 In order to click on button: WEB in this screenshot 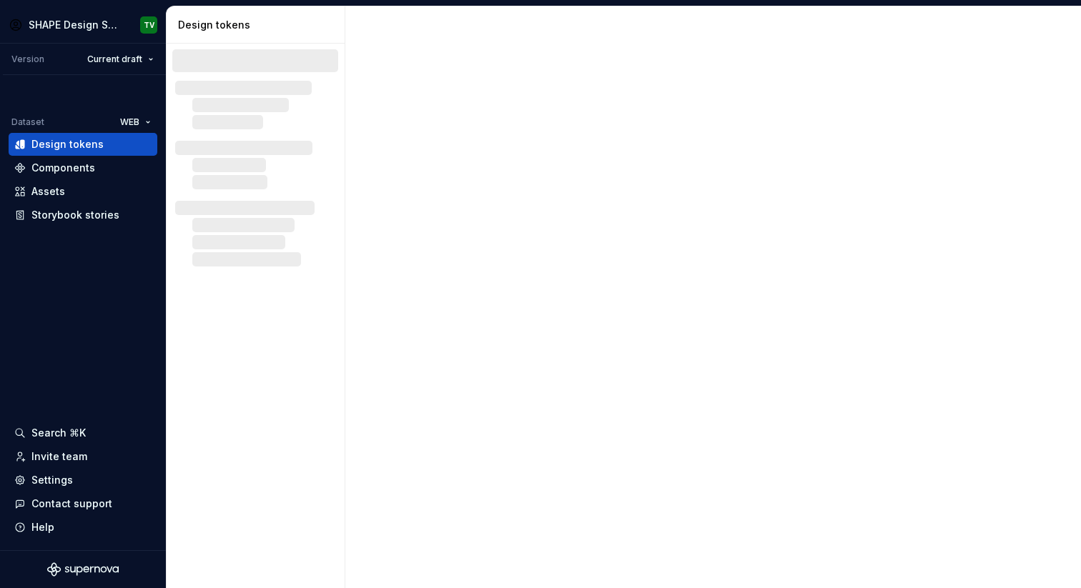, I will do `click(135, 122)`.